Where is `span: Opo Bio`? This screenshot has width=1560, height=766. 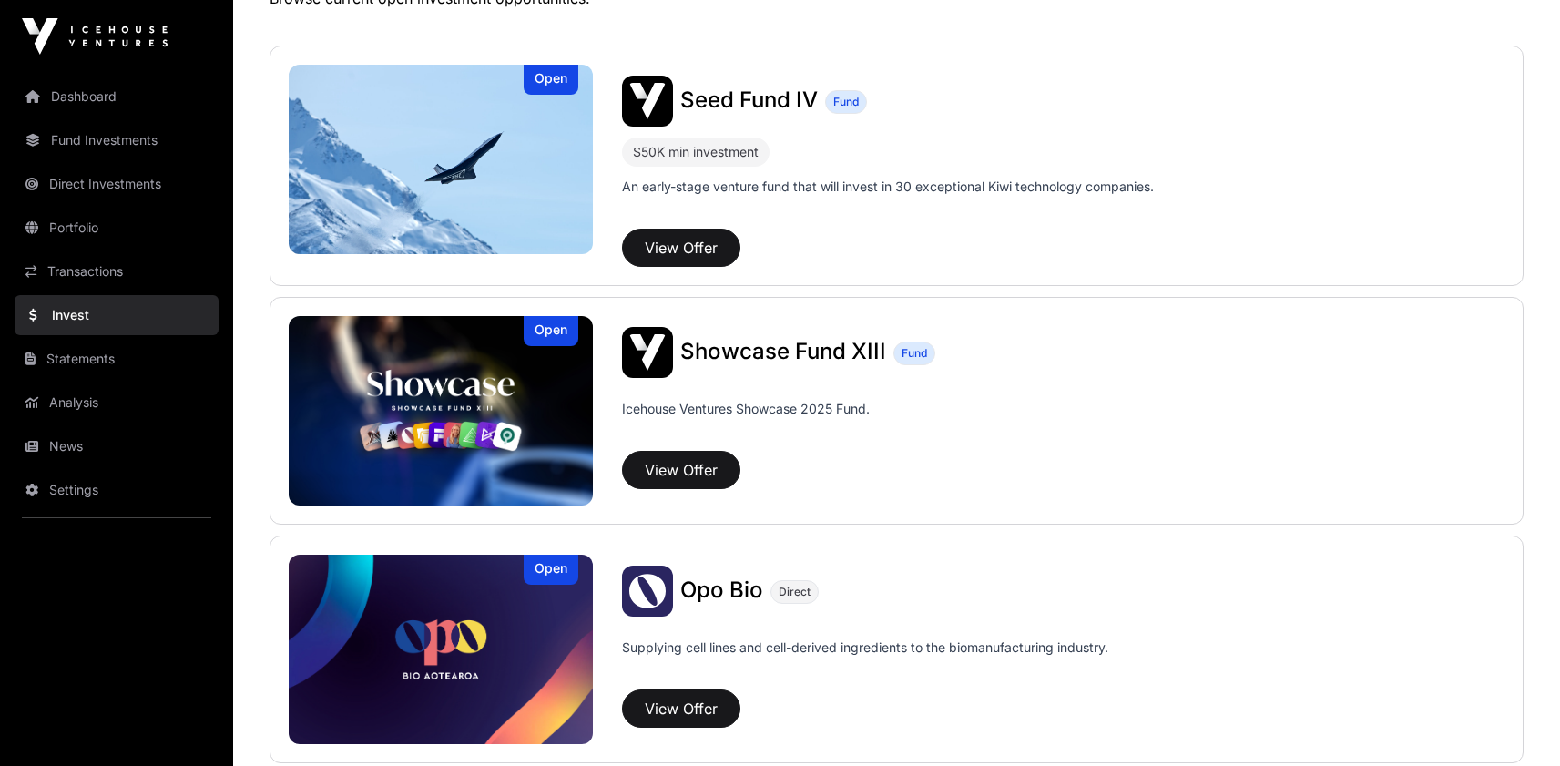 span: Opo Bio is located at coordinates (721, 589).